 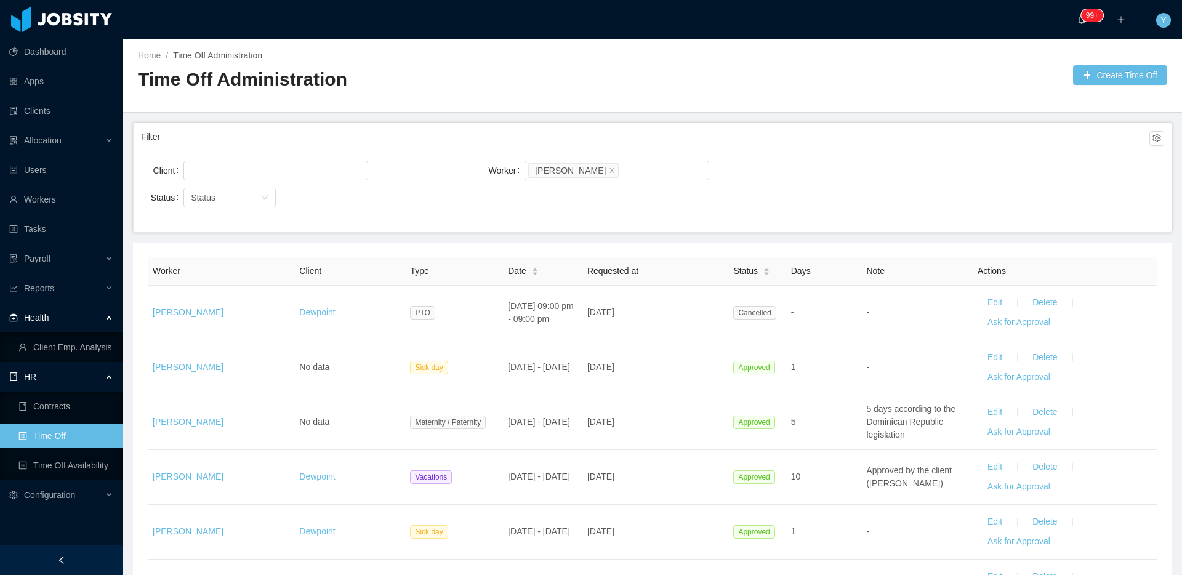 What do you see at coordinates (793, 422) in the screenshot?
I see `span: 5` at bounding box center [793, 422].